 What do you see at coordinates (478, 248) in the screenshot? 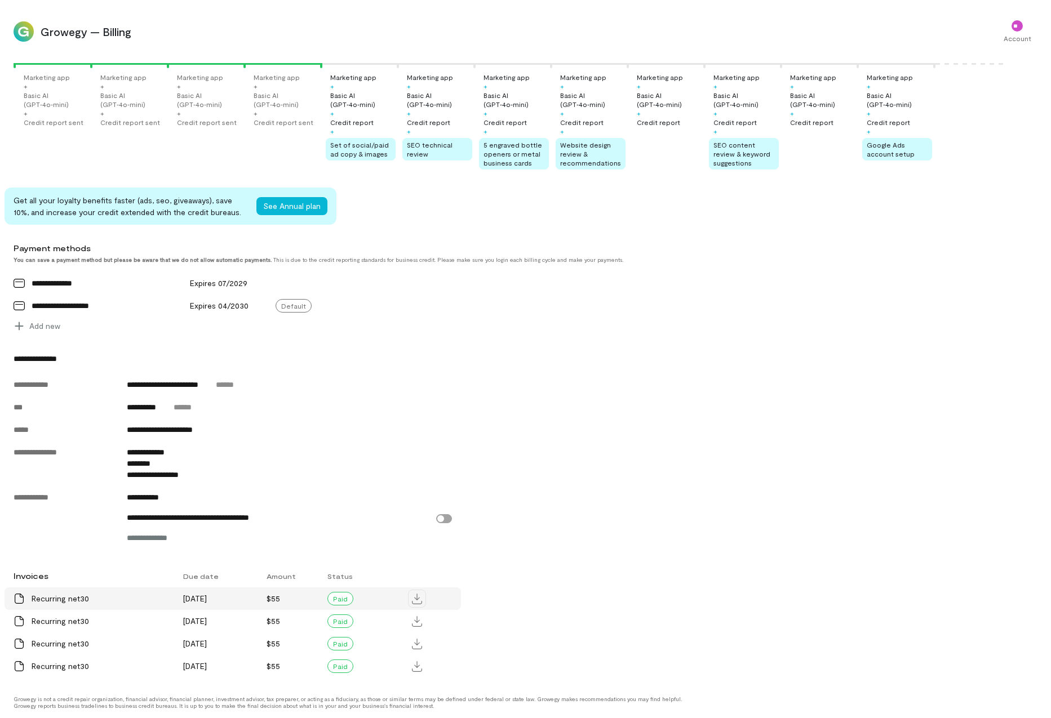
I see `div: Payment methods` at bounding box center [478, 248].